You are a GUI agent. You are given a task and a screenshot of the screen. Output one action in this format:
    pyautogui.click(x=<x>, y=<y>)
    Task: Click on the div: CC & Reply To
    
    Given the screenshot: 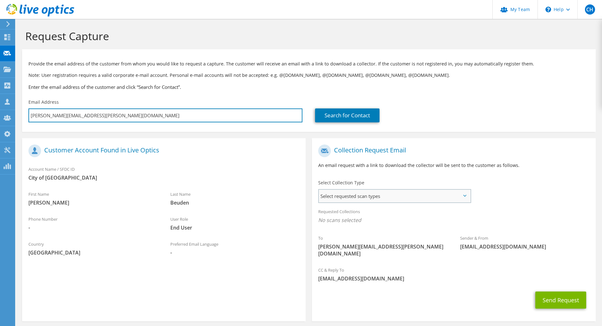 What is the action you would take?
    pyautogui.click(x=453, y=274)
    